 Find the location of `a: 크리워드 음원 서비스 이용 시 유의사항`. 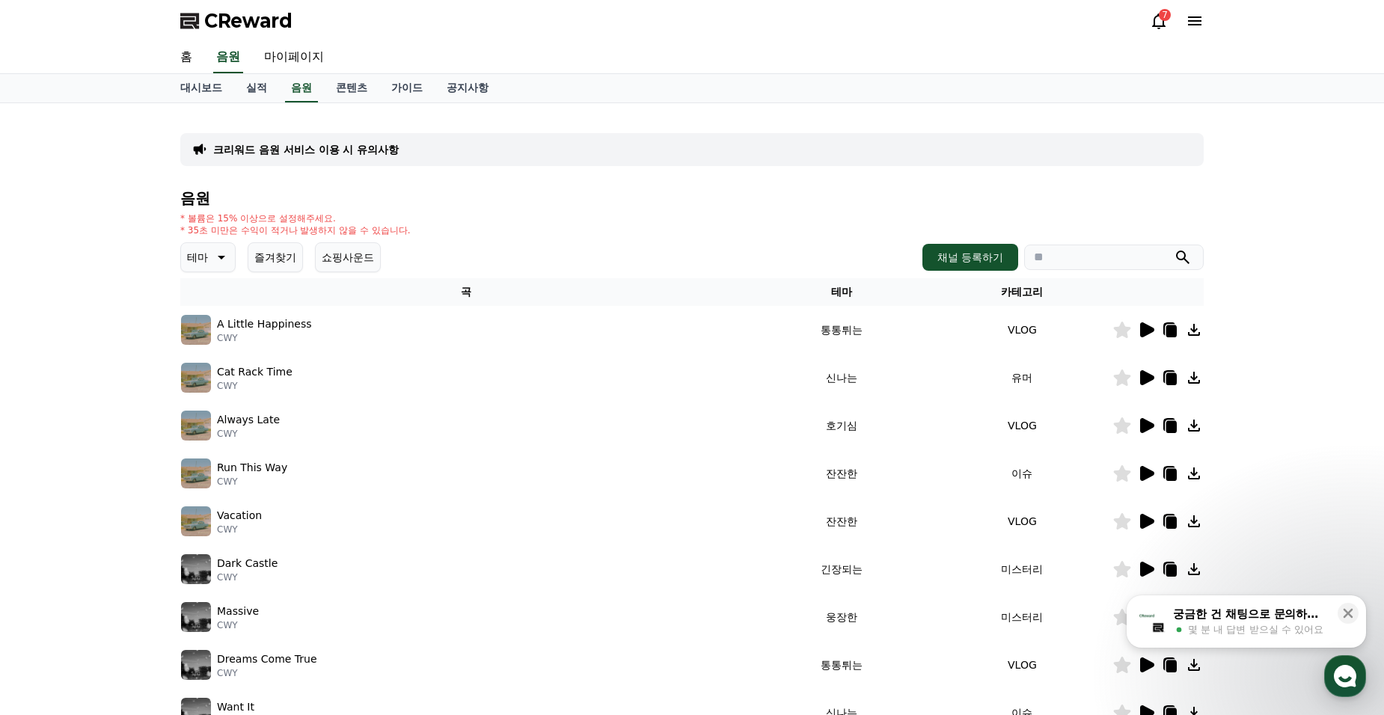

a: 크리워드 음원 서비스 이용 시 유의사항 is located at coordinates (306, 150).